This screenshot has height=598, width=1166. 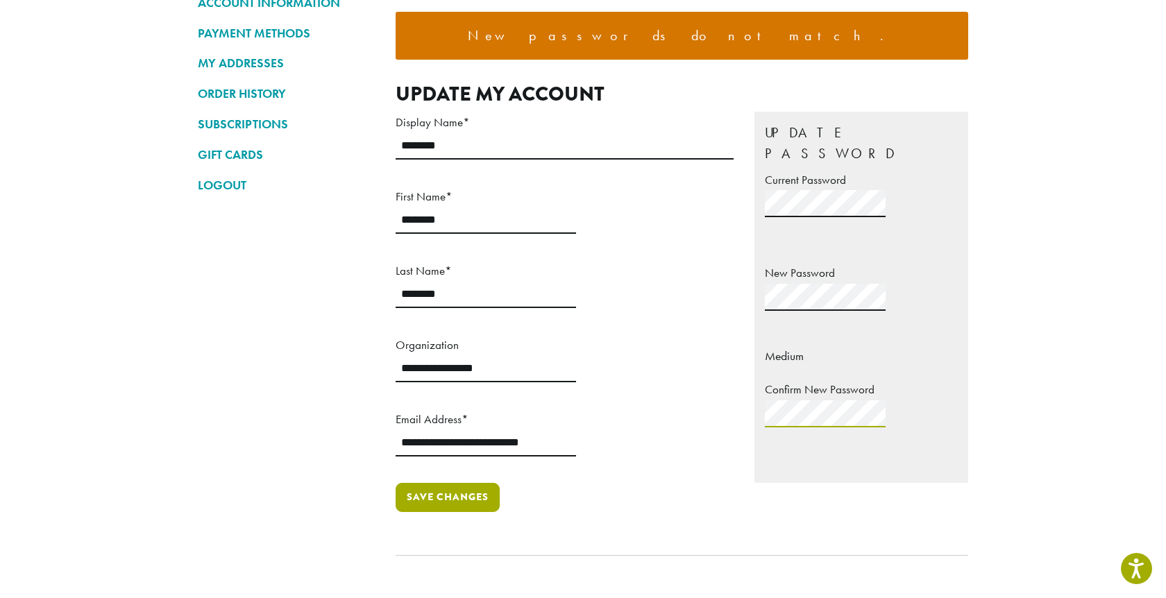 I want to click on a: SUBSCRIPTIONS, so click(x=286, y=124).